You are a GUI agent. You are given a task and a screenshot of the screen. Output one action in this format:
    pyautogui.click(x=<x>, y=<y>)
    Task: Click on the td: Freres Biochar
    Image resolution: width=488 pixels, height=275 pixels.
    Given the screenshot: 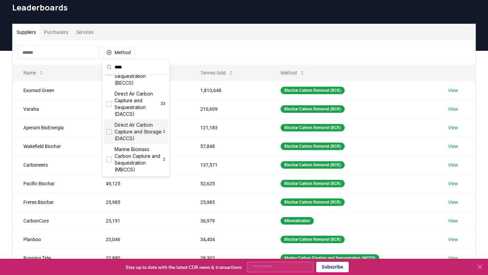 What is the action you would take?
    pyautogui.click(x=54, y=202)
    